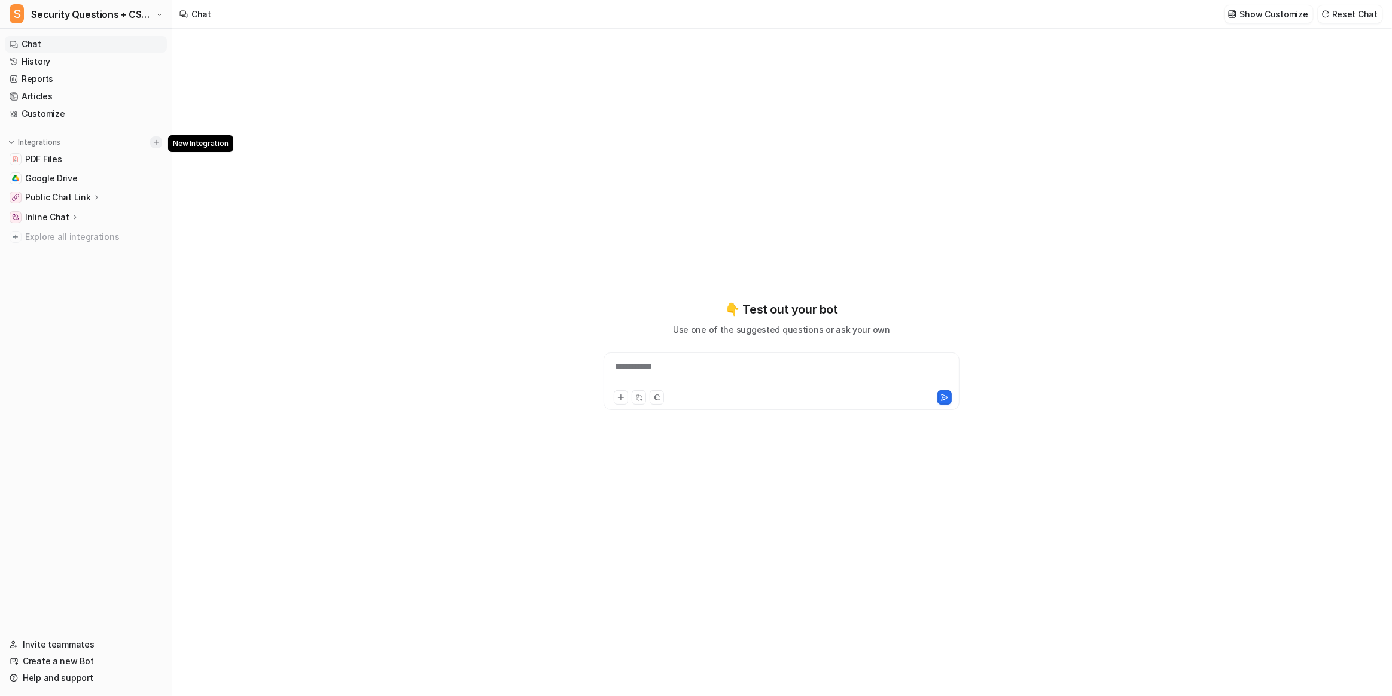  I want to click on a: PDF FilesPDF Files, so click(86, 159).